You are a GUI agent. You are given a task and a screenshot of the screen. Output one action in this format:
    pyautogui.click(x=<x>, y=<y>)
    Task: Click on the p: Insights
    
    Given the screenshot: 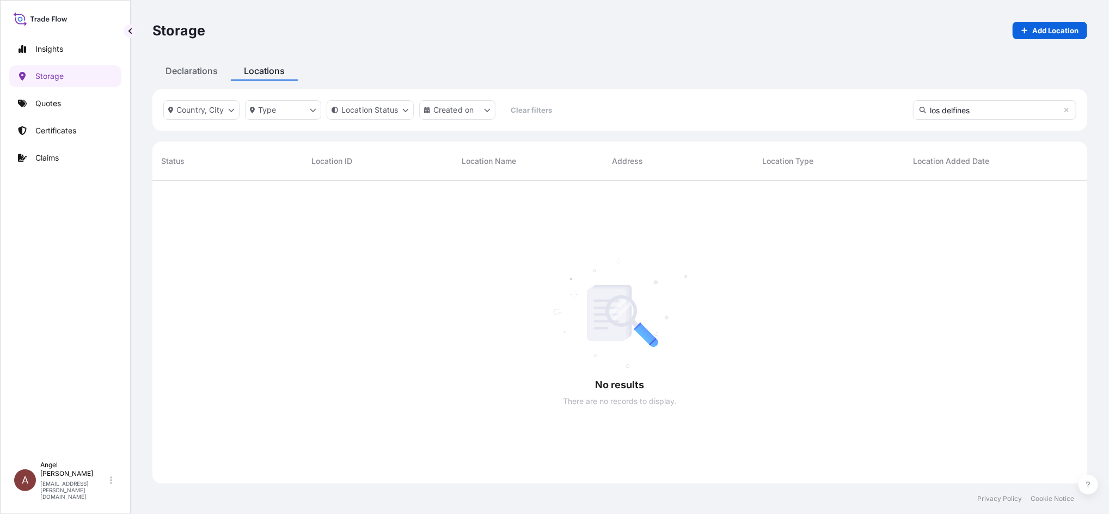 What is the action you would take?
    pyautogui.click(x=49, y=49)
    